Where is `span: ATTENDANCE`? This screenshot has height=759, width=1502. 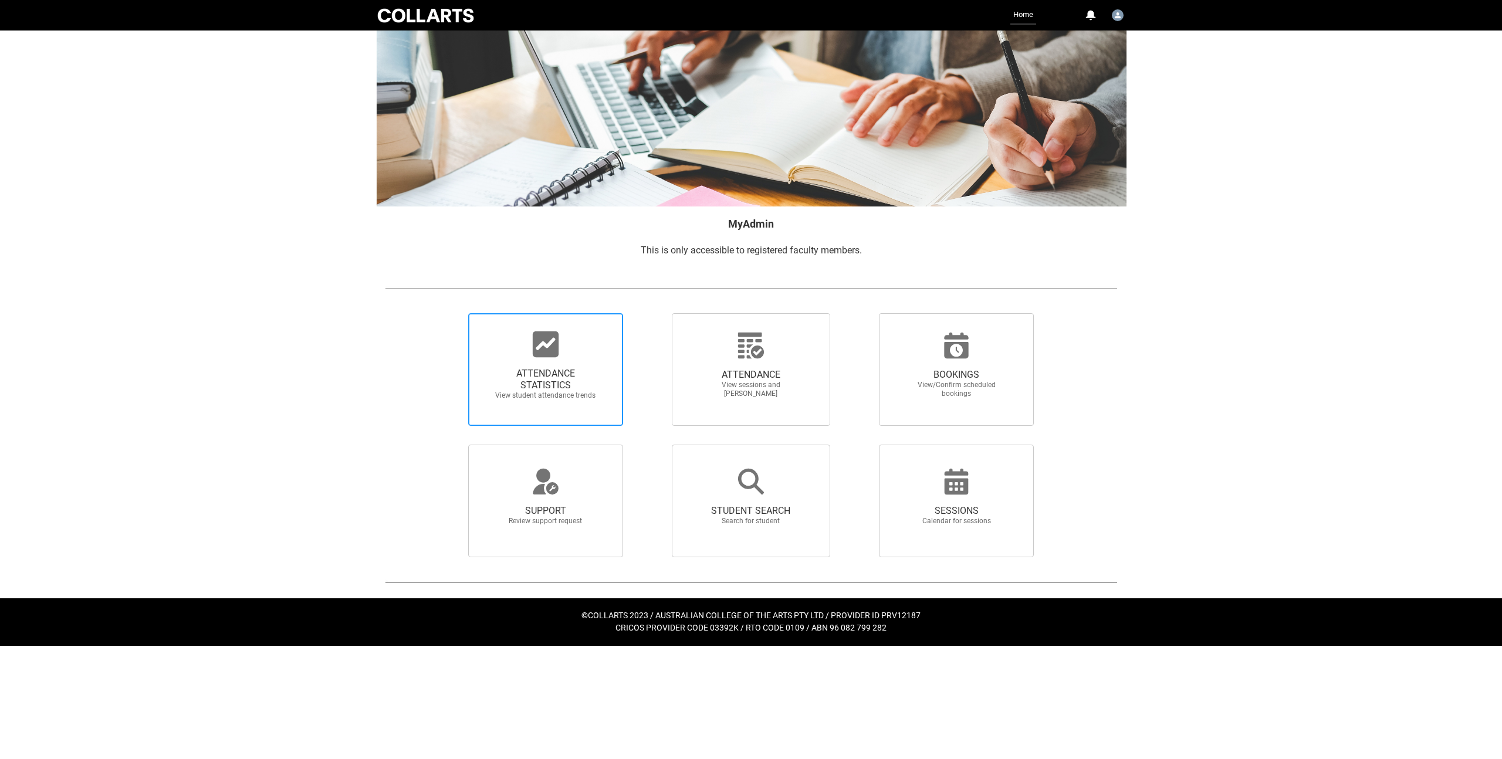
span: ATTENDANCE is located at coordinates (751, 375).